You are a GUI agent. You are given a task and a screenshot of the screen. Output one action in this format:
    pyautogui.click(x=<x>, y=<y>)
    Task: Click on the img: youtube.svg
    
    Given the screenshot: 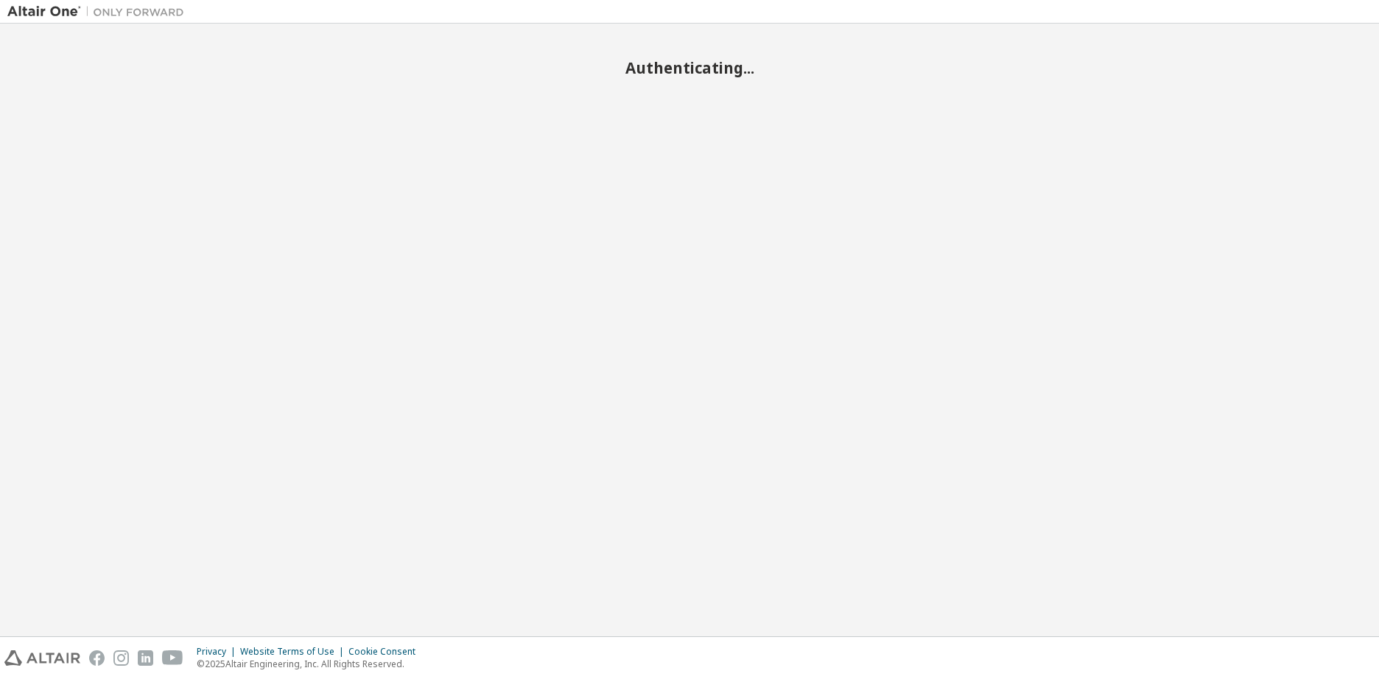 What is the action you would take?
    pyautogui.click(x=172, y=658)
    